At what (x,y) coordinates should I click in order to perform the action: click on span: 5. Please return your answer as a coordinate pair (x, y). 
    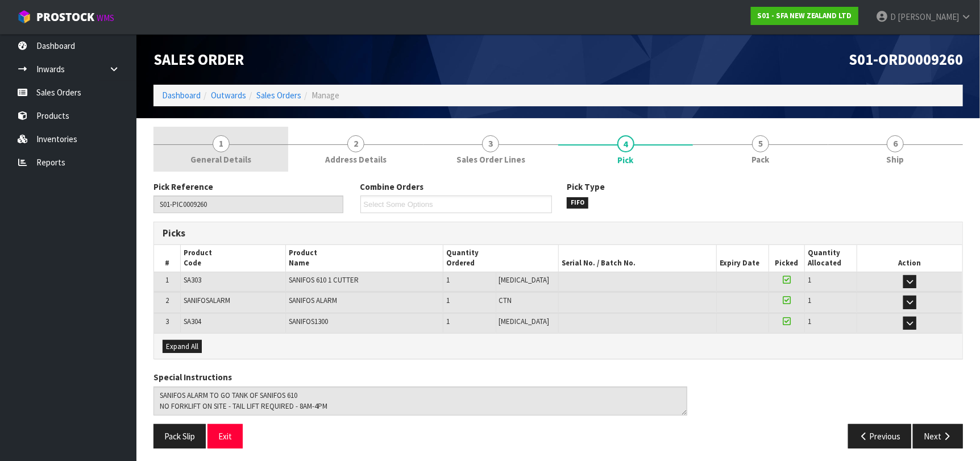
    Looking at the image, I should click on (760, 144).